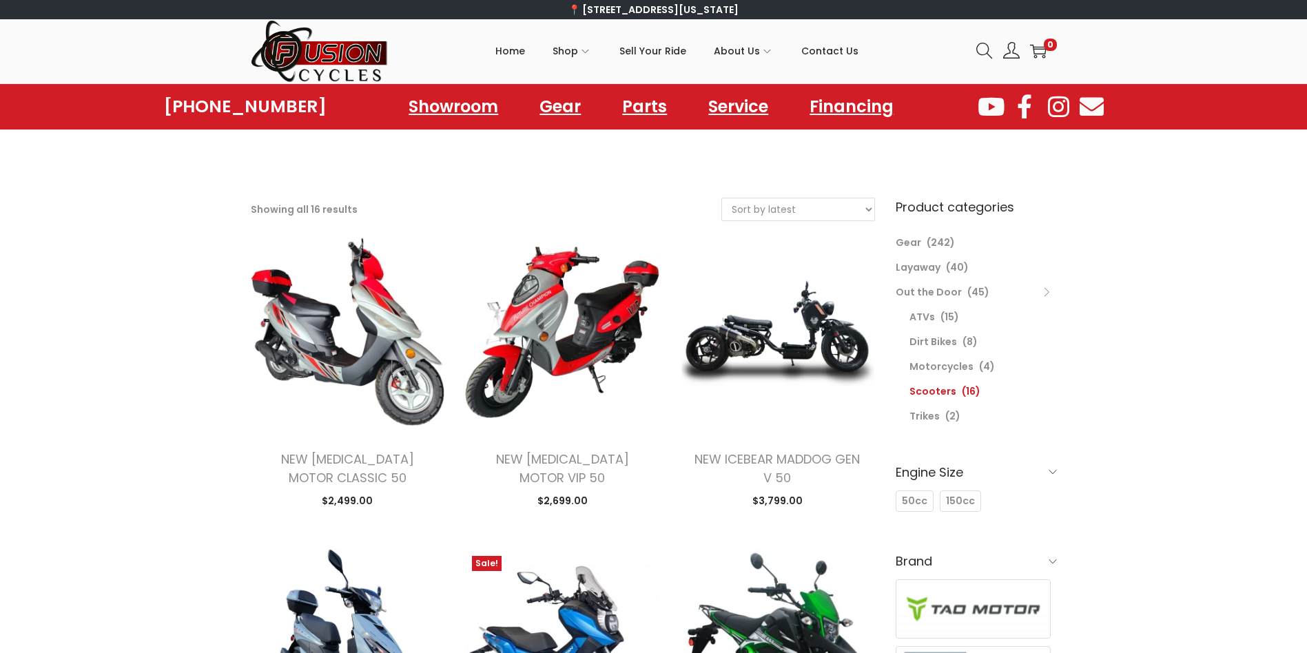 This screenshot has height=653, width=1307. Describe the element at coordinates (922, 317) in the screenshot. I see `a: ATVs` at that location.